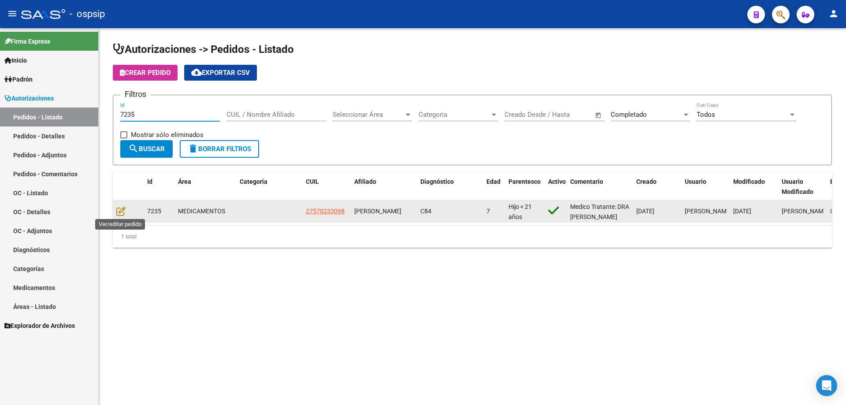 The width and height of the screenshot is (846, 405). Describe the element at coordinates (525, 187) in the screenshot. I see `datatable-header-cell: Parentesco` at that location.